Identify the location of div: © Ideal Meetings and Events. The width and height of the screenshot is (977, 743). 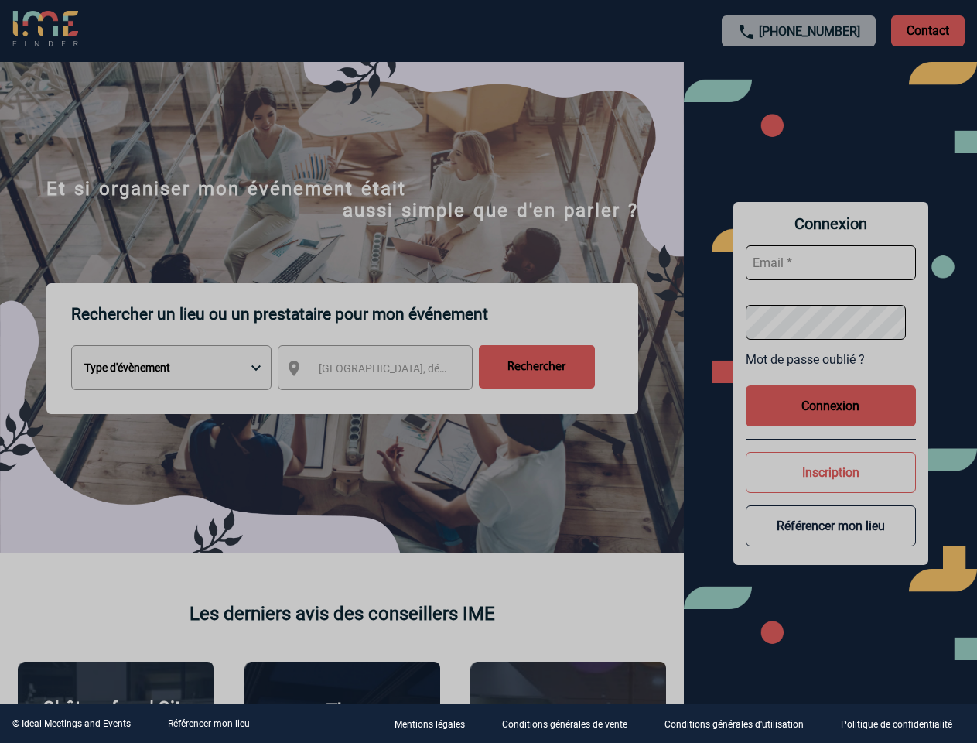
(71, 723).